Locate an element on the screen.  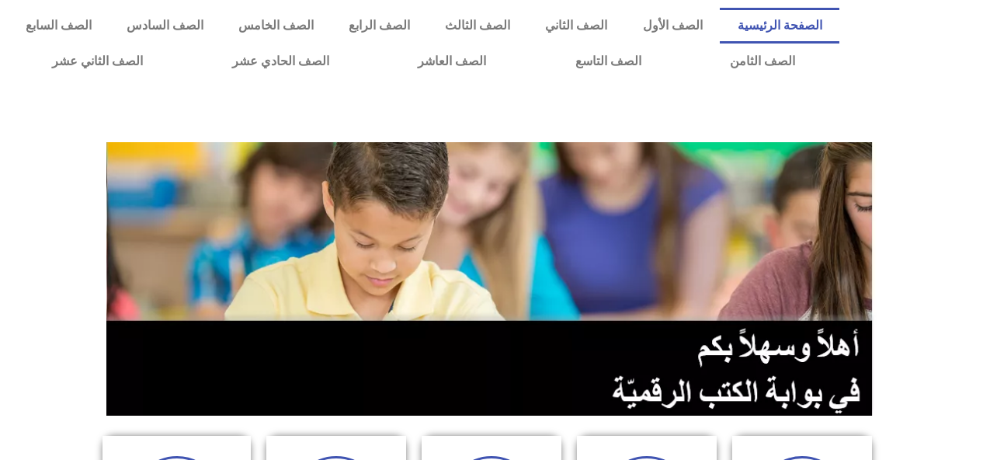
a: الصف السابع is located at coordinates (58, 26).